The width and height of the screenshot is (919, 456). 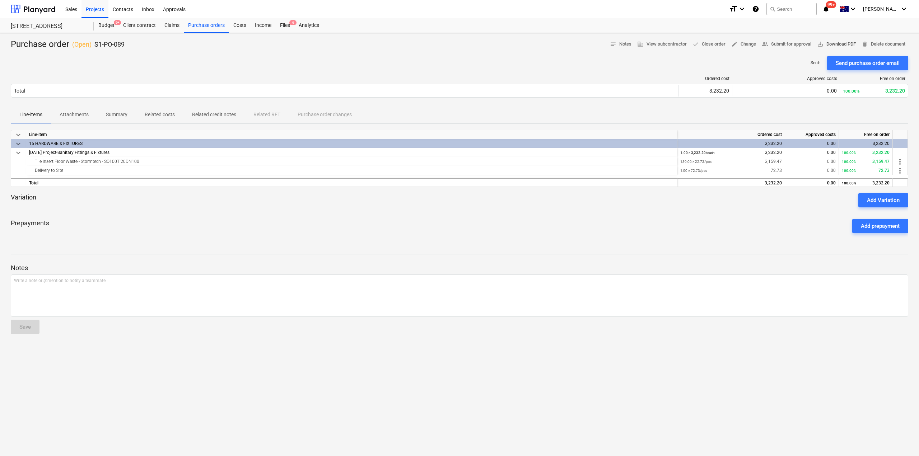 I want to click on p: Summary, so click(x=117, y=115).